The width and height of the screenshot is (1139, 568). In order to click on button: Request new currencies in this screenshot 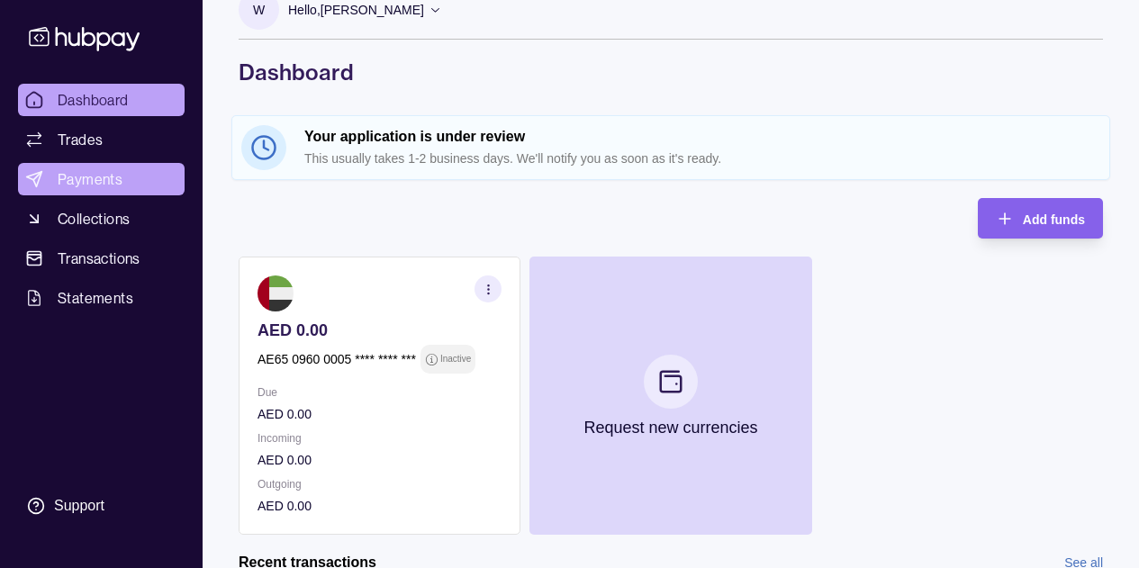, I will do `click(670, 395)`.